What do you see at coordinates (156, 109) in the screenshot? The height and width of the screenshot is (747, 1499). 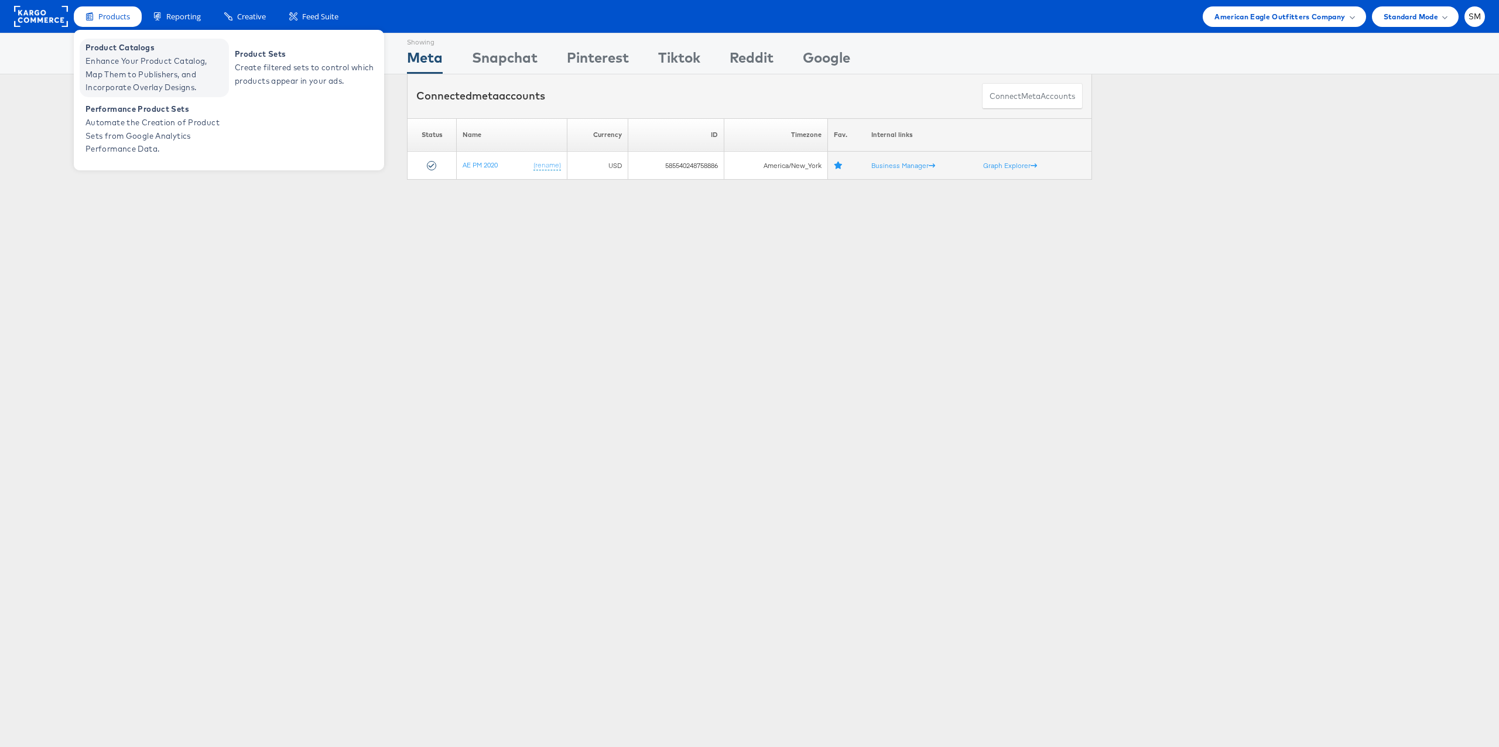 I see `span: Performance Product Sets` at bounding box center [156, 109].